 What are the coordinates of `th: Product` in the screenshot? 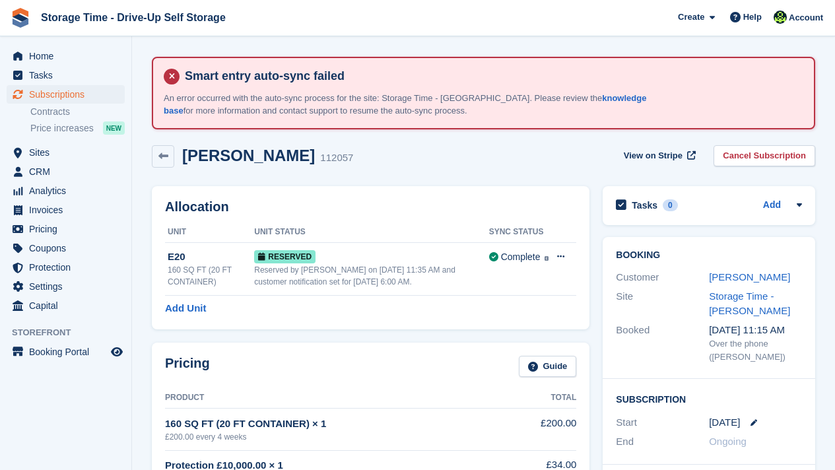 It's located at (339, 398).